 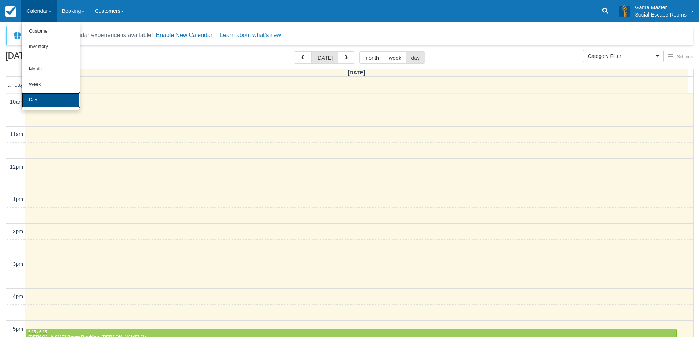 What do you see at coordinates (37, 332) in the screenshot?
I see `span: 5:15 - 6:15` at bounding box center [37, 332].